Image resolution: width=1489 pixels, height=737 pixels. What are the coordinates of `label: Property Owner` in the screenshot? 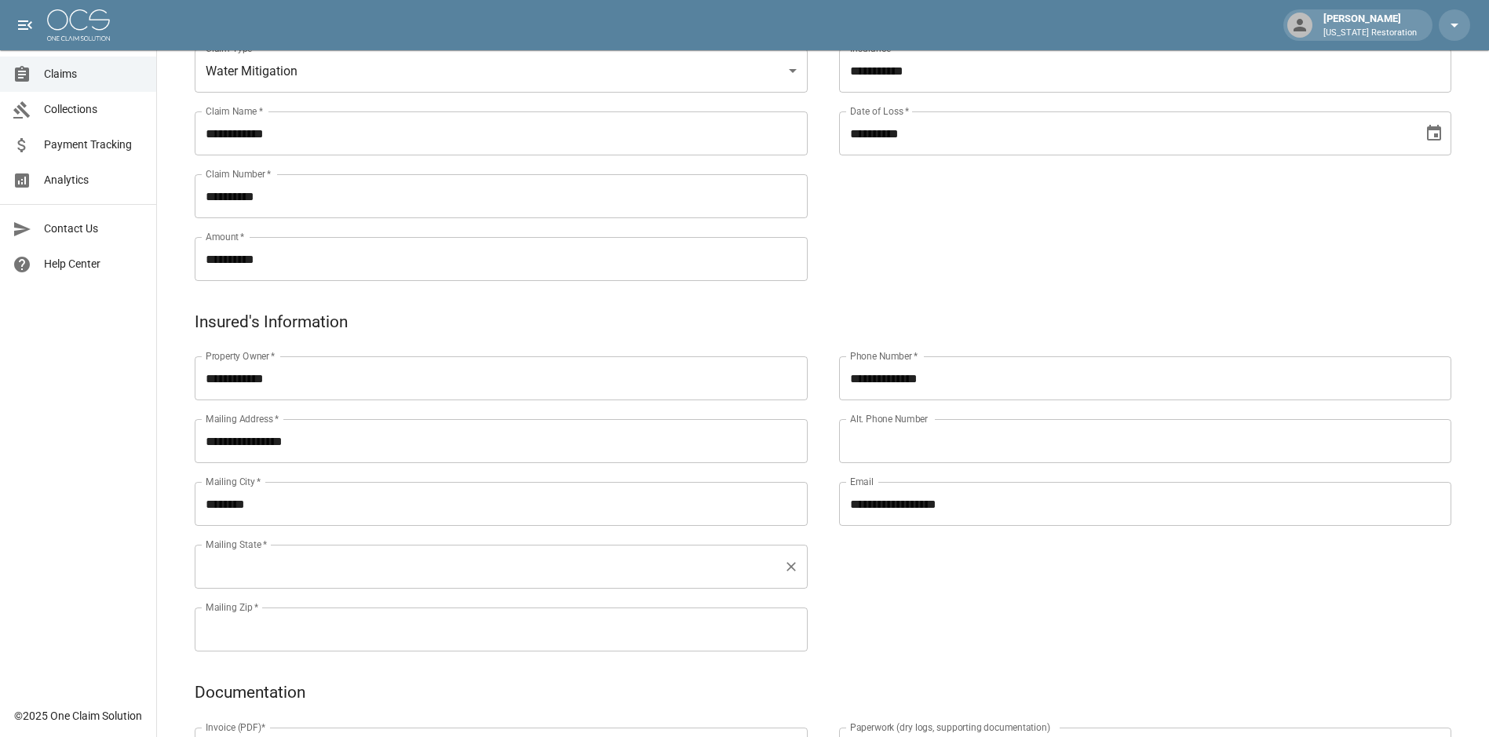 It's located at (240, 356).